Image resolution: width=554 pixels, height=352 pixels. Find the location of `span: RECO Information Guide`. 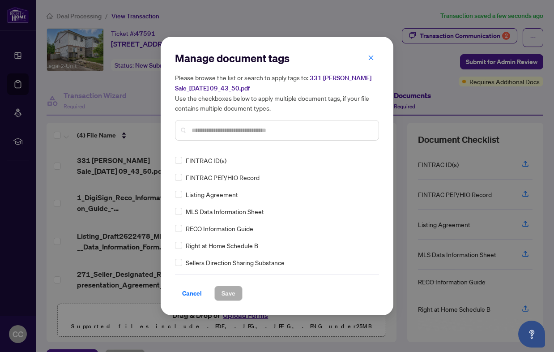

span: RECO Information Guide is located at coordinates (219, 228).